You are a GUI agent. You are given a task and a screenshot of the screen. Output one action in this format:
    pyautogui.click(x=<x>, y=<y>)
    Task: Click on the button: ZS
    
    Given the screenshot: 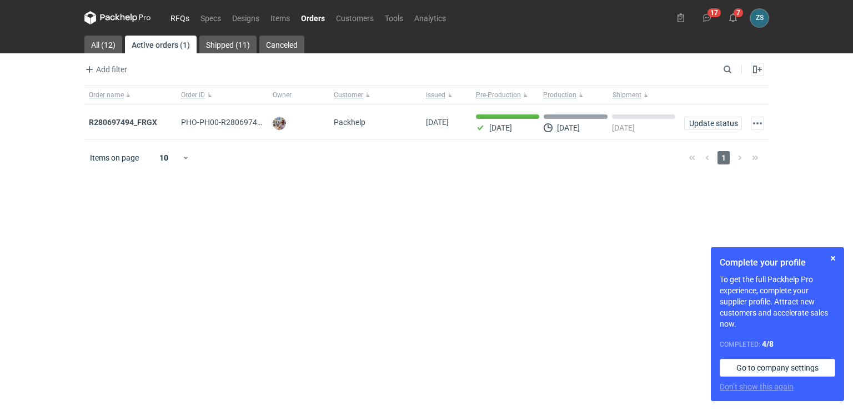 What is the action you would take?
    pyautogui.click(x=759, y=18)
    